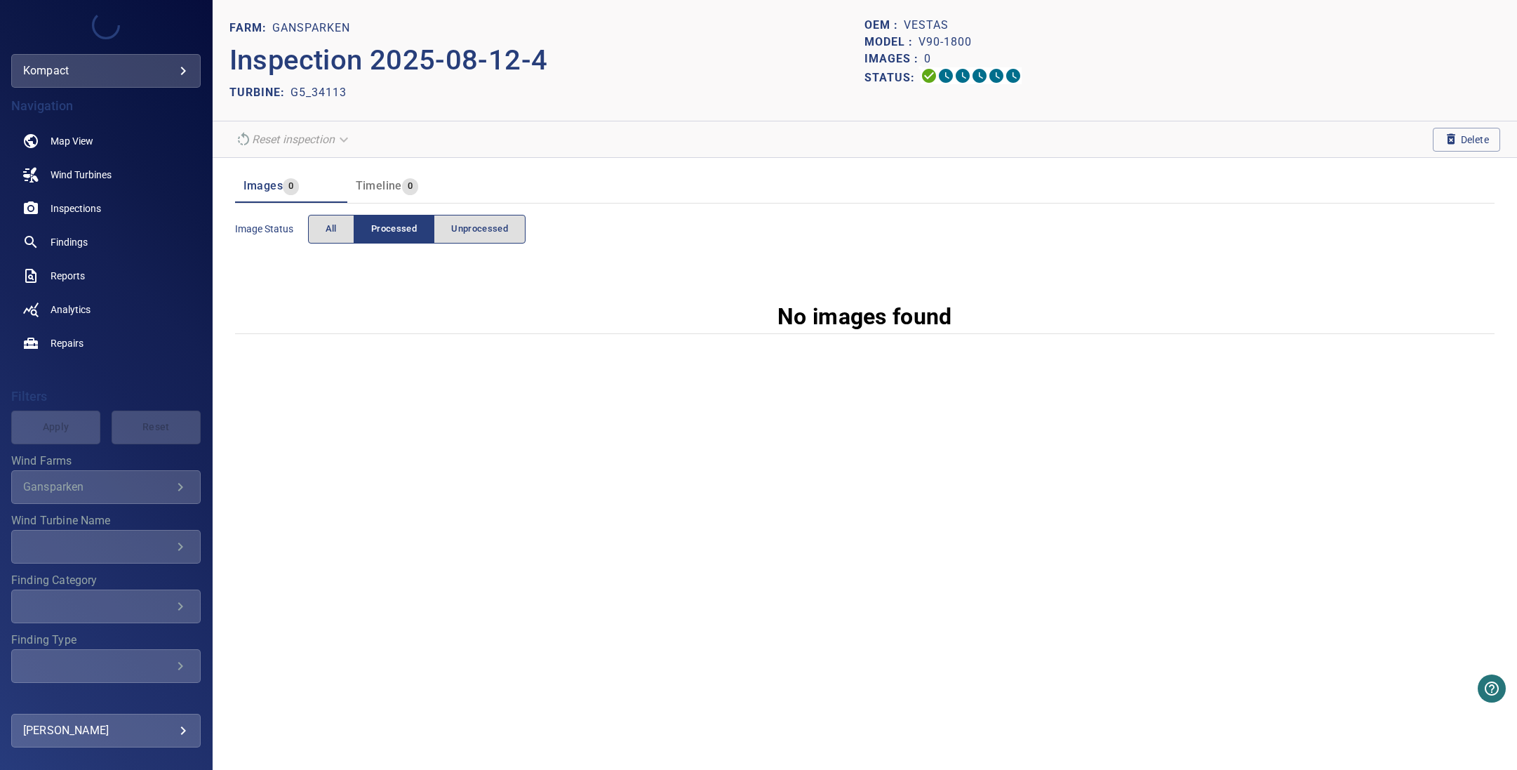  I want to click on svg: Selecting 0%, so click(963, 76).